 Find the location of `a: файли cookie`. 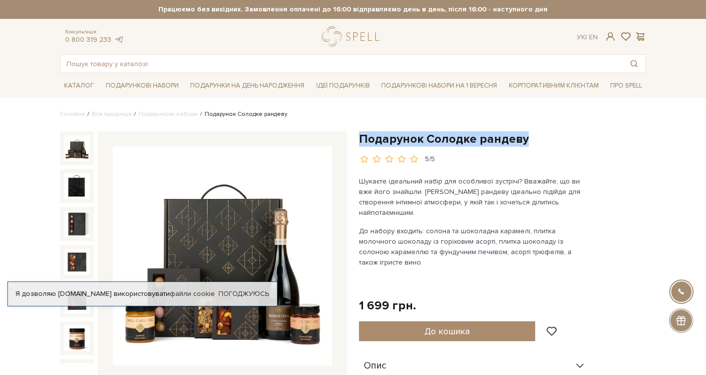

a: файли cookie is located at coordinates (192, 293).